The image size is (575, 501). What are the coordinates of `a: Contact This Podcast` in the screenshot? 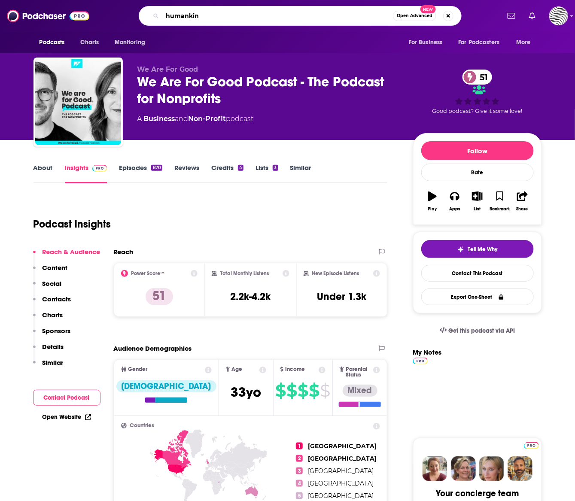 It's located at (477, 273).